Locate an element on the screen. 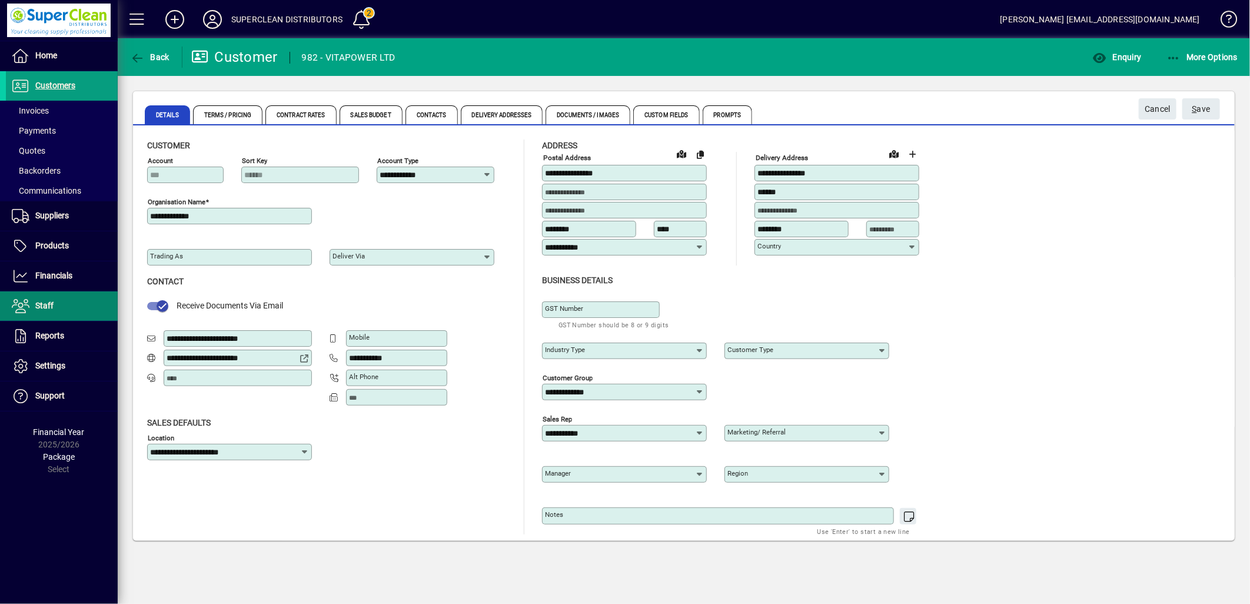  a: Settings is located at coordinates (62, 366).